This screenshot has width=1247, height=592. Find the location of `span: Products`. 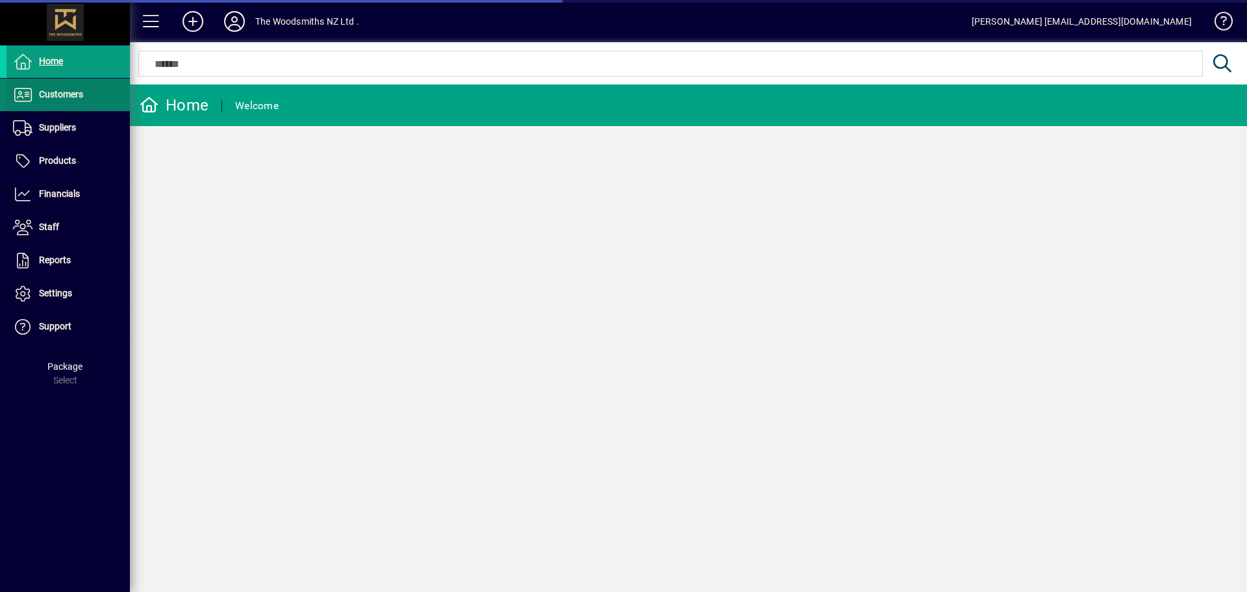

span: Products is located at coordinates (57, 160).